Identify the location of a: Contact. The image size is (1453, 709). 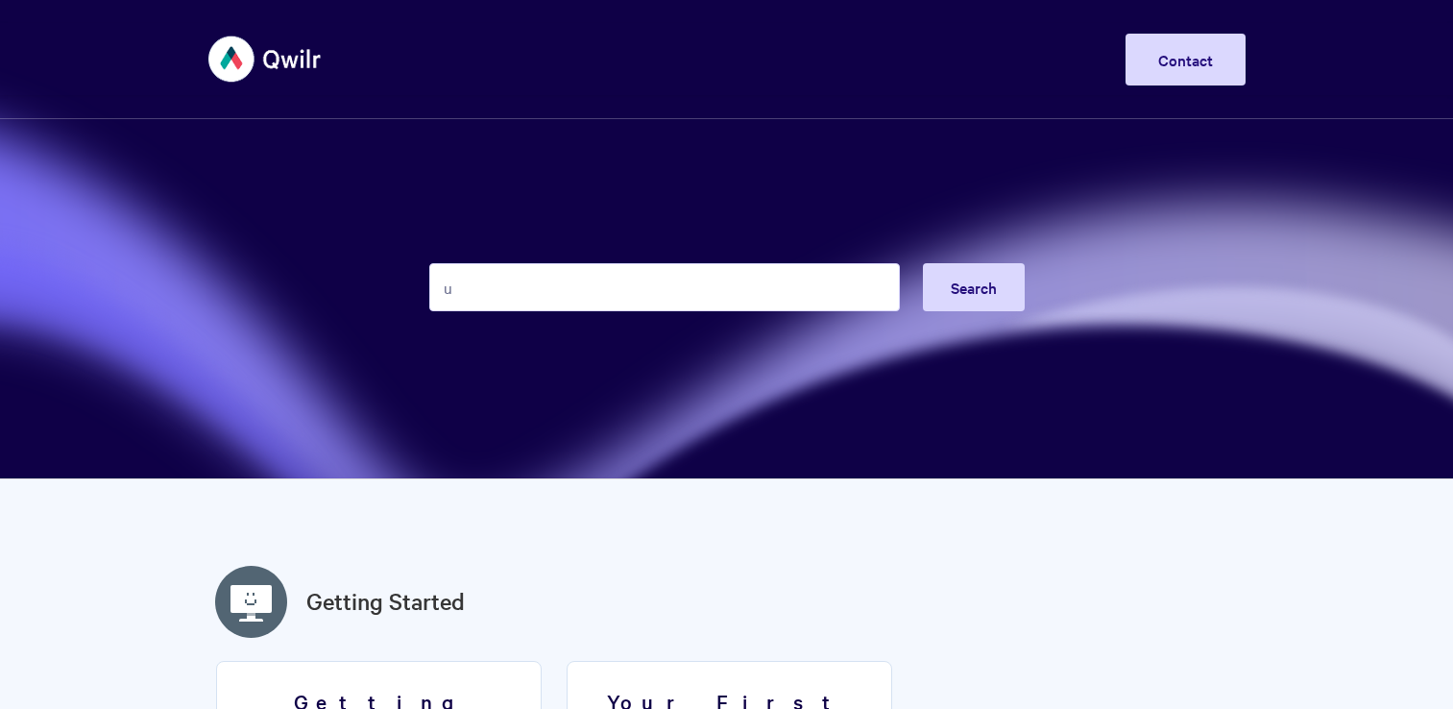
(1185, 60).